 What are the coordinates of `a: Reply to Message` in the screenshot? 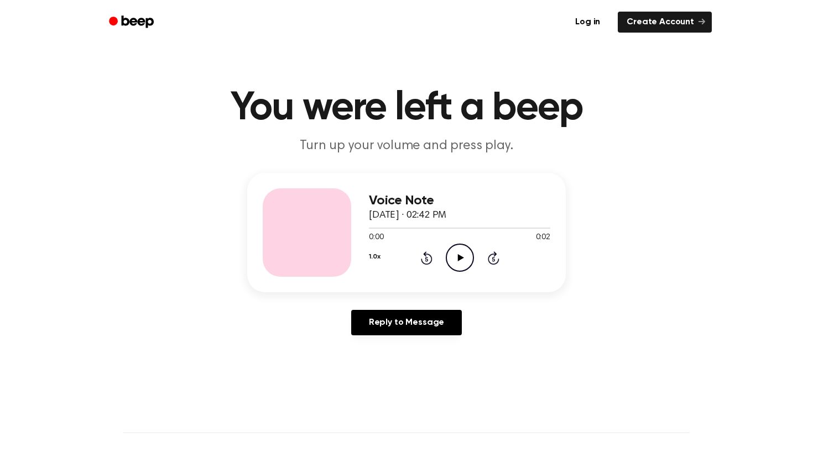 It's located at (406, 323).